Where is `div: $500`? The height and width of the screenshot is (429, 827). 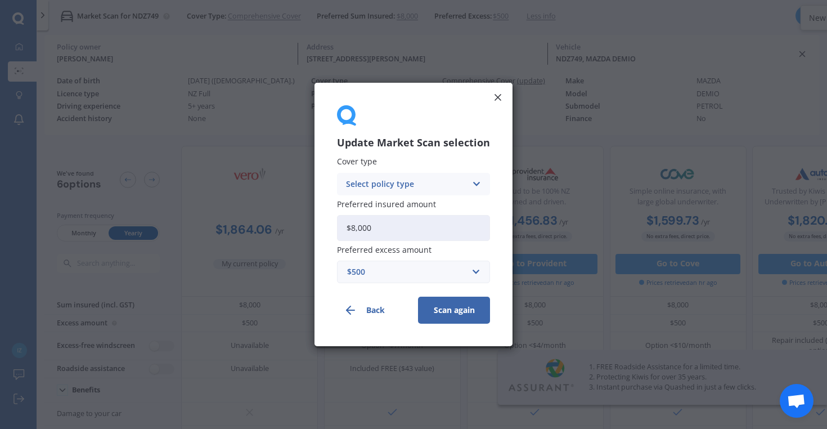 div: $500 is located at coordinates (407, 272).